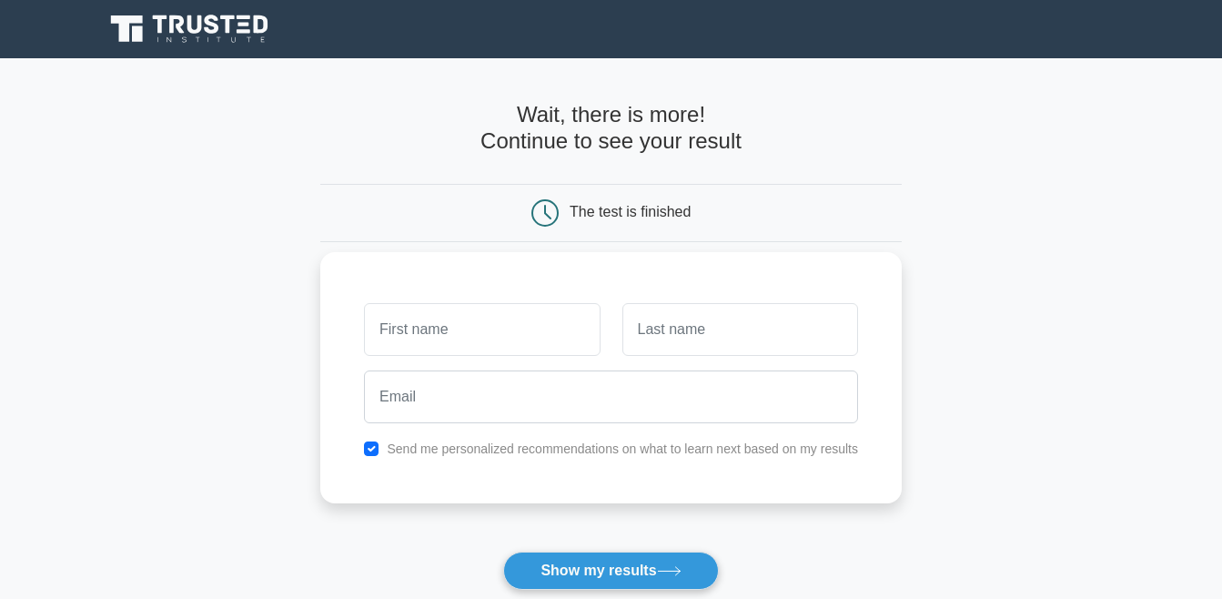  I want to click on div: The test is finished, so click(630, 211).